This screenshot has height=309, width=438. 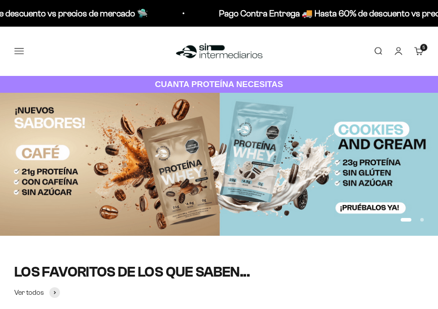 What do you see at coordinates (132, 272) in the screenshot?
I see `split-lines: LOS FAVORITOS DE LOS QUE SABEN...` at bounding box center [132, 272].